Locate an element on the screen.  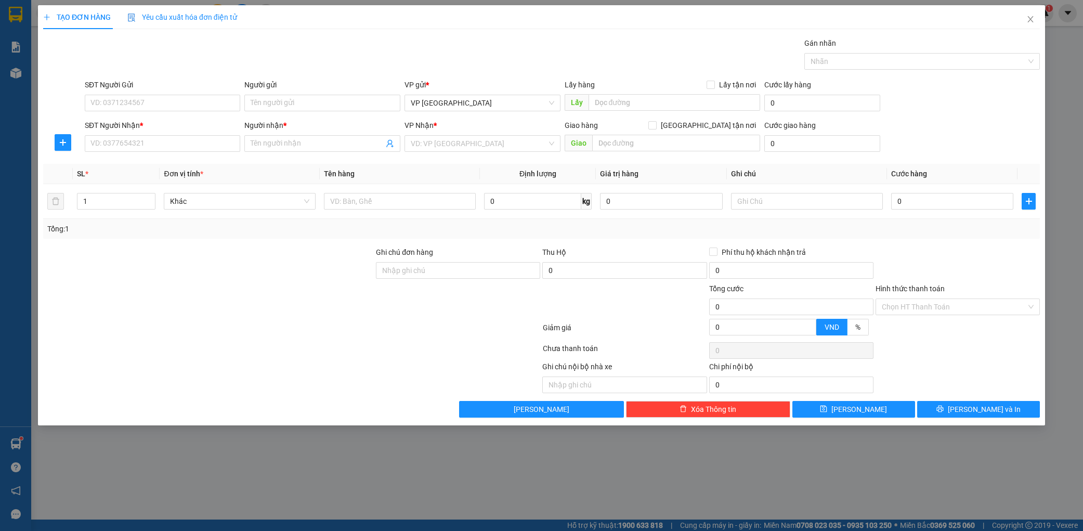
label: Cước giao hàng is located at coordinates (790, 125).